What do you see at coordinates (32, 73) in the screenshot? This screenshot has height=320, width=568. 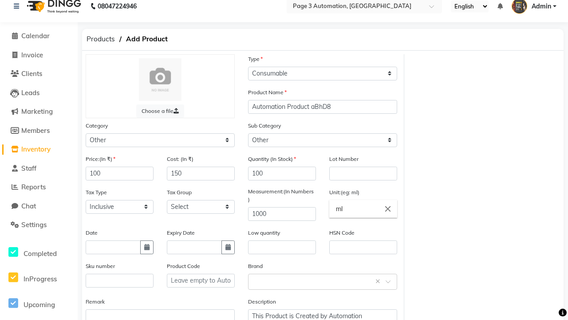 I see `span: Clients` at bounding box center [32, 73].